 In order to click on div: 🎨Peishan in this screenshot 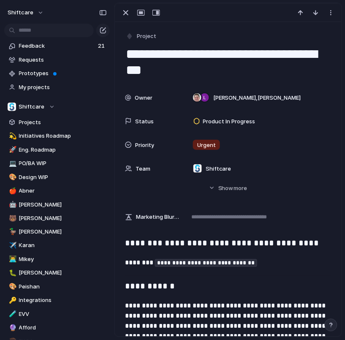, I will do `click(57, 287)`.